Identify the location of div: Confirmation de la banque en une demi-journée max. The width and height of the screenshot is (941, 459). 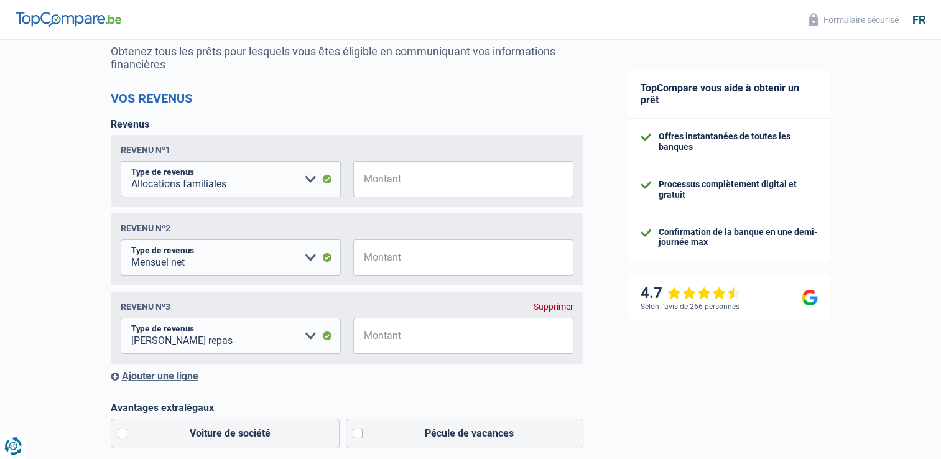
(739, 238).